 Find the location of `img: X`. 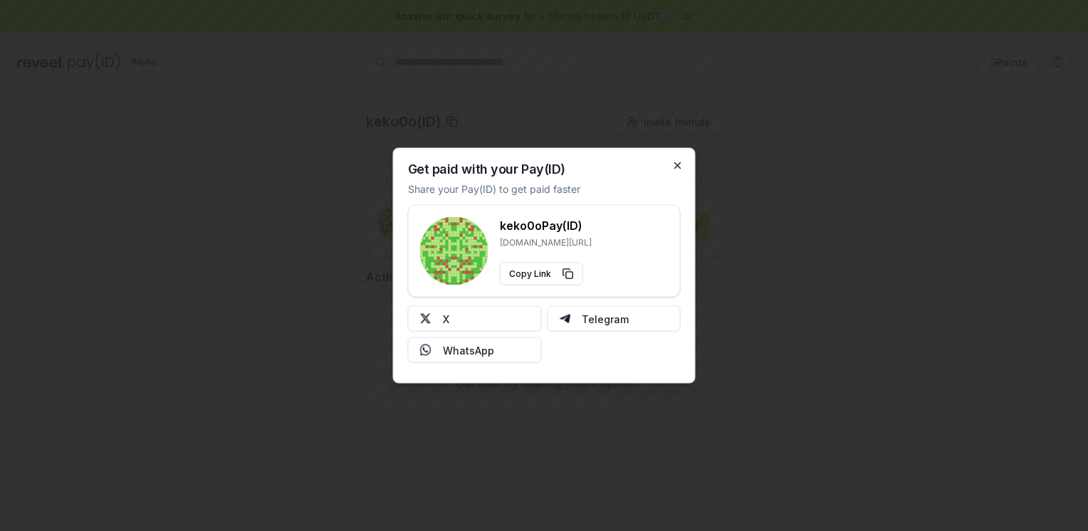

img: X is located at coordinates (426, 319).